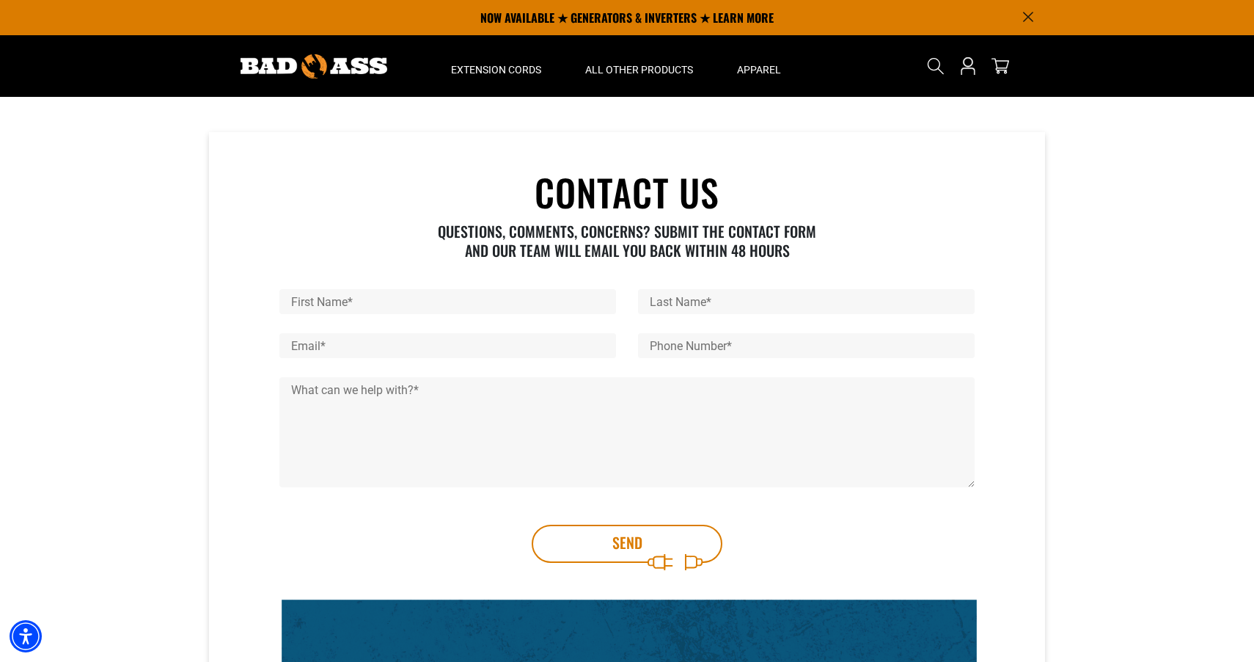 This screenshot has width=1254, height=662. I want to click on span: Extension Cords, so click(496, 70).